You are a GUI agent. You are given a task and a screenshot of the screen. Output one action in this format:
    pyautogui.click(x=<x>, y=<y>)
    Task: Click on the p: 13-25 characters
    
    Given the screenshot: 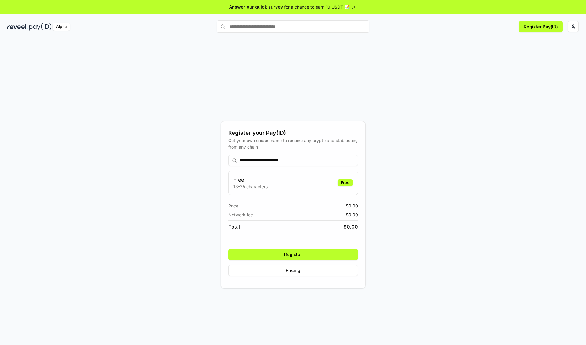 What is the action you would take?
    pyautogui.click(x=251, y=186)
    